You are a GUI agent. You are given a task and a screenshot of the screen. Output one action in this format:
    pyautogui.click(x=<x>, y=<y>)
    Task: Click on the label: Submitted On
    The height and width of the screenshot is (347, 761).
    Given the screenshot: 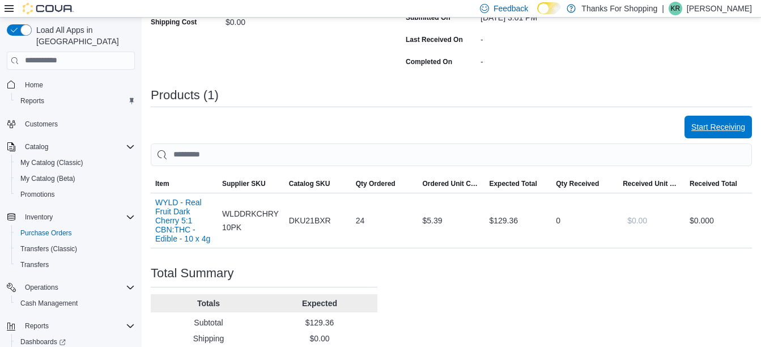 What is the action you would take?
    pyautogui.click(x=428, y=18)
    